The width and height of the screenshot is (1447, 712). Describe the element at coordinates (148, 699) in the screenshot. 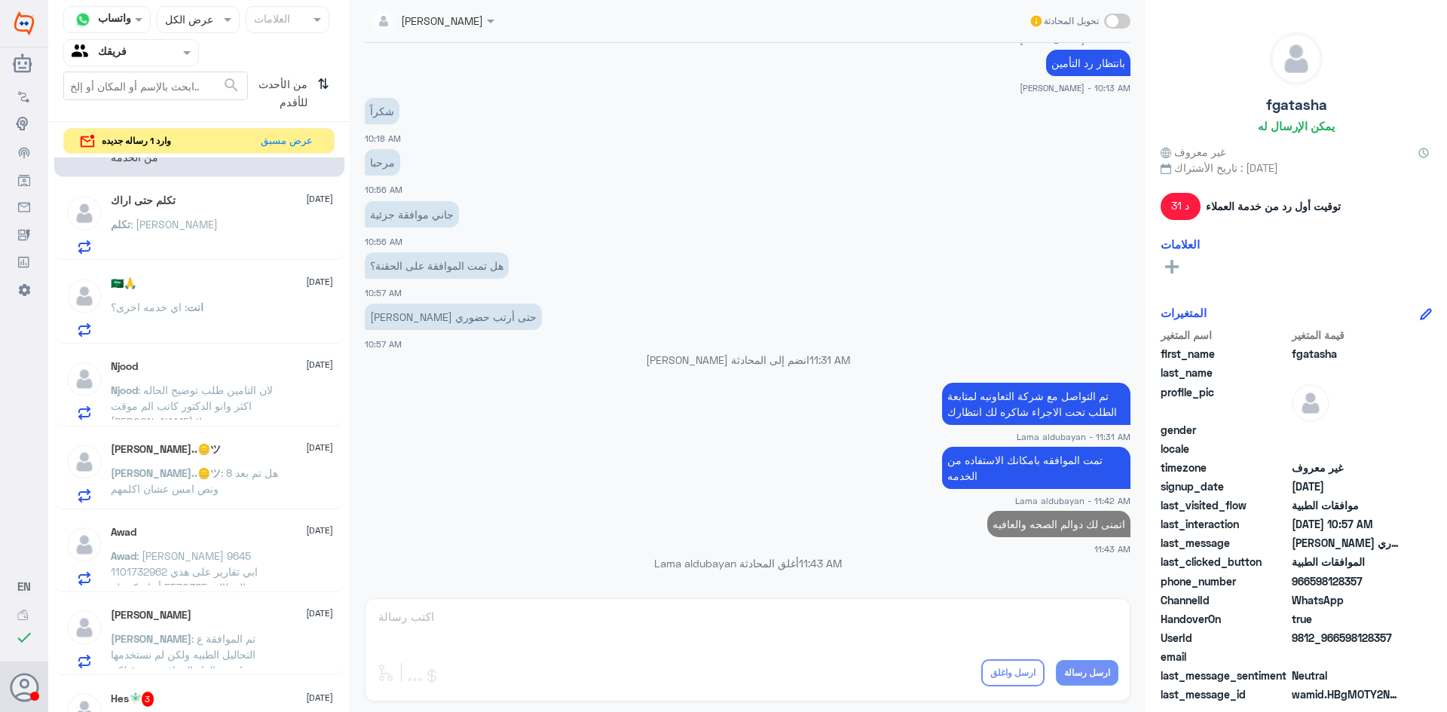

I see `span: 3` at that location.